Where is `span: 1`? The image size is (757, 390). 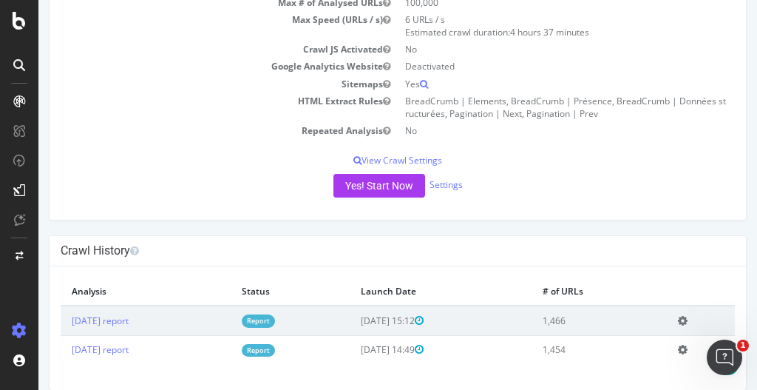 span: 1 is located at coordinates (743, 345).